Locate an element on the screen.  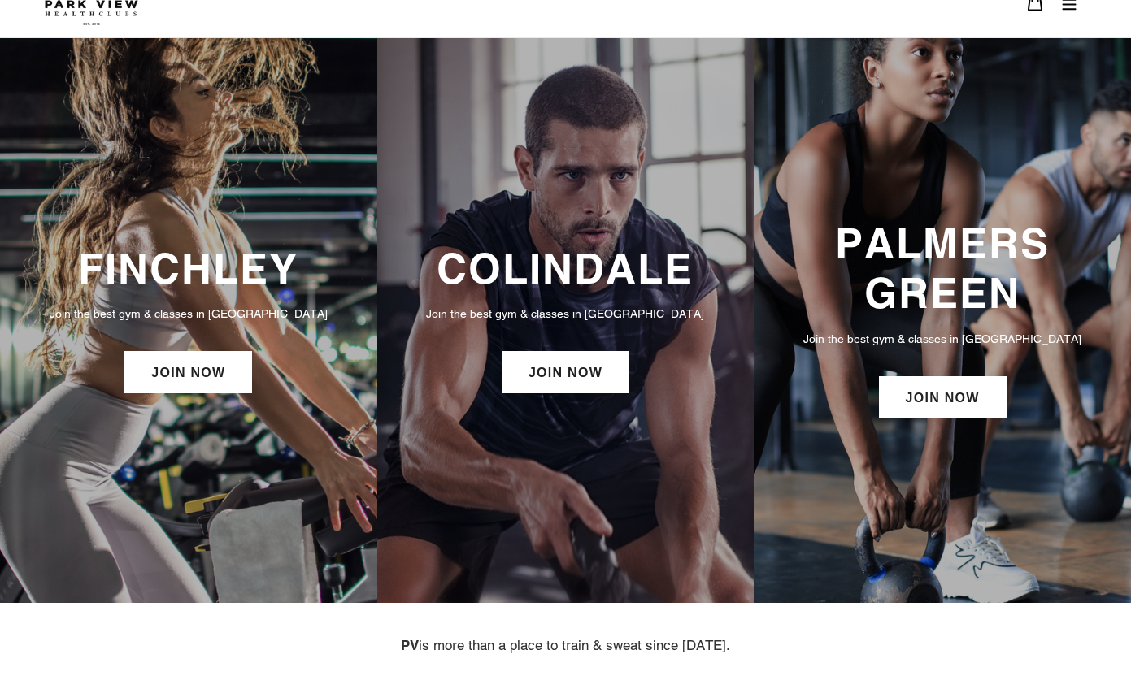
a: JOIN NOW: Palmers Green Membership is located at coordinates (942, 398).